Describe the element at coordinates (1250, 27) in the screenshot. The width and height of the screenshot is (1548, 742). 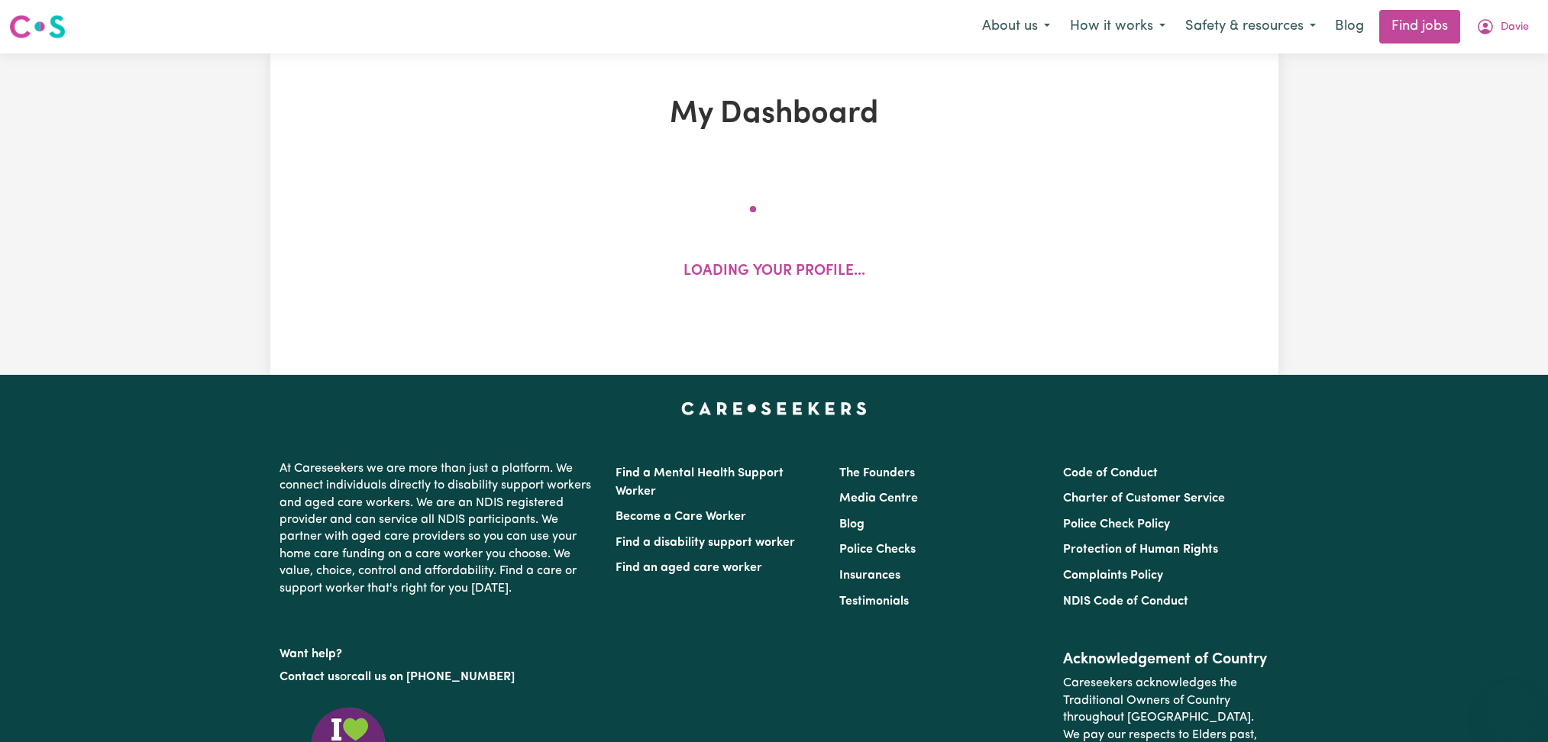
I see `button: Safety & resources` at that location.